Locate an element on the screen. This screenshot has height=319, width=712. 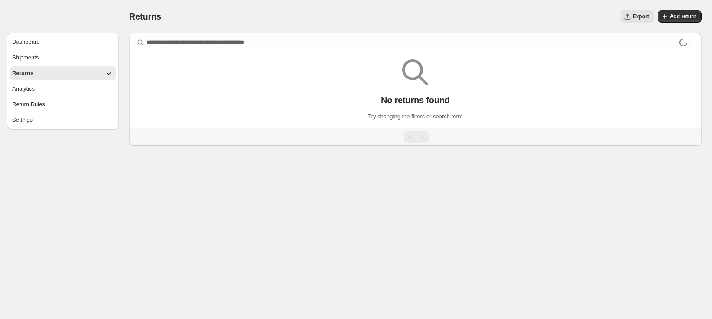
div: Return Rules is located at coordinates (29, 104).